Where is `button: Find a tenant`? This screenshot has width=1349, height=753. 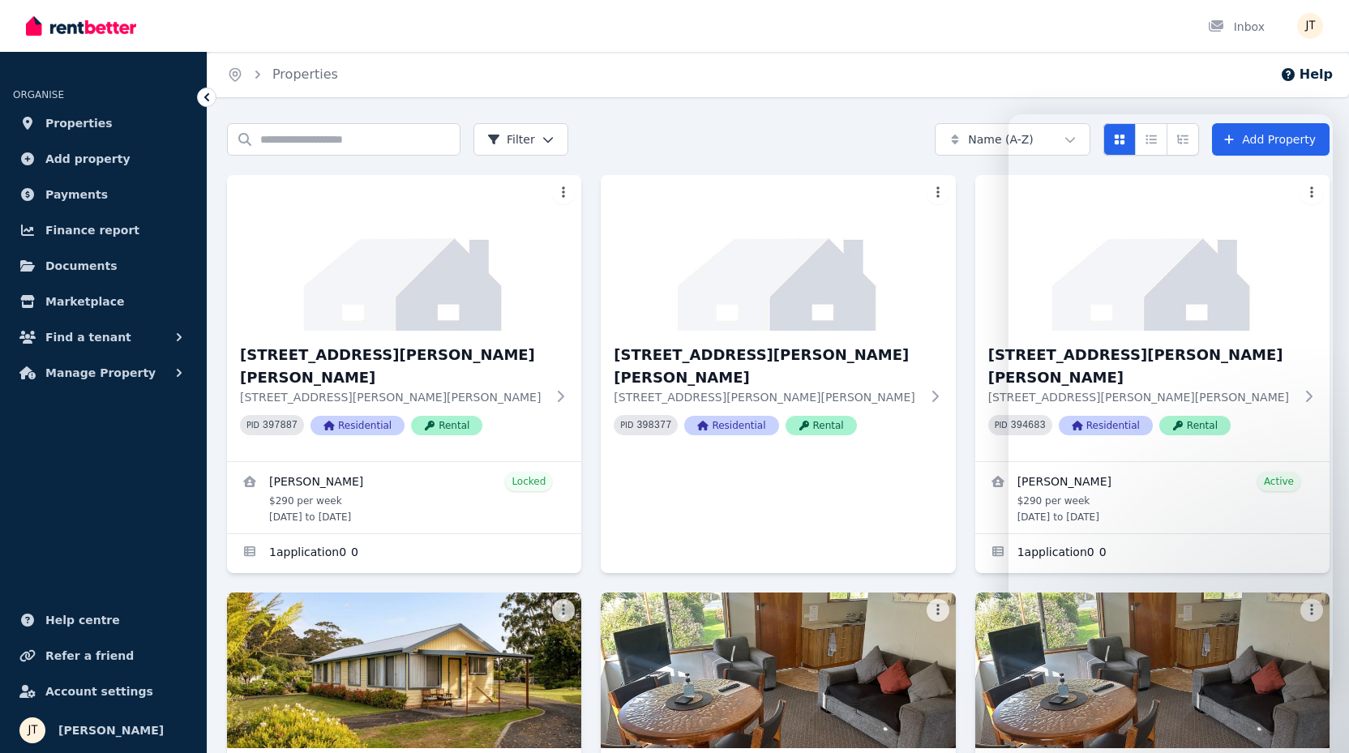 button: Find a tenant is located at coordinates (103, 337).